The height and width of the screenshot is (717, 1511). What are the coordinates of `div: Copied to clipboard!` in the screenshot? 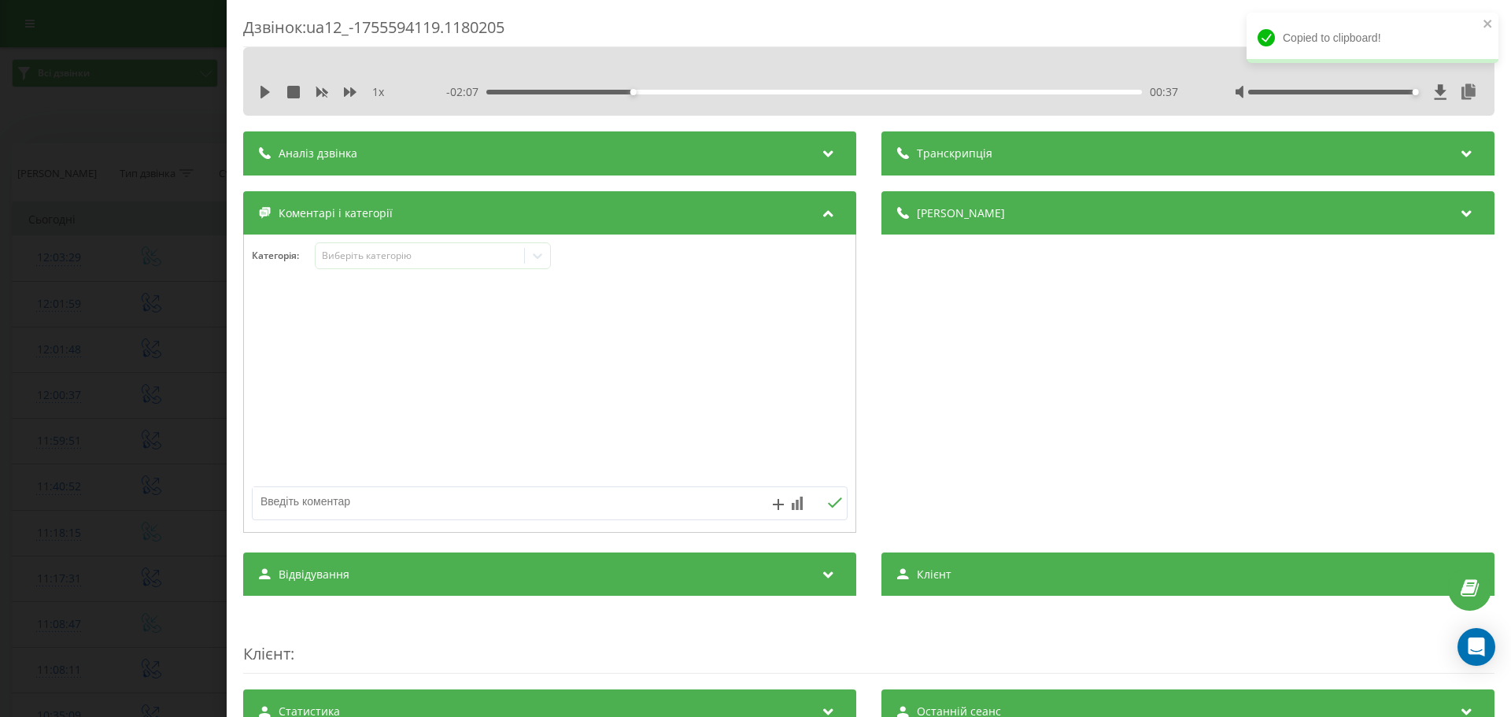 It's located at (1372, 38).